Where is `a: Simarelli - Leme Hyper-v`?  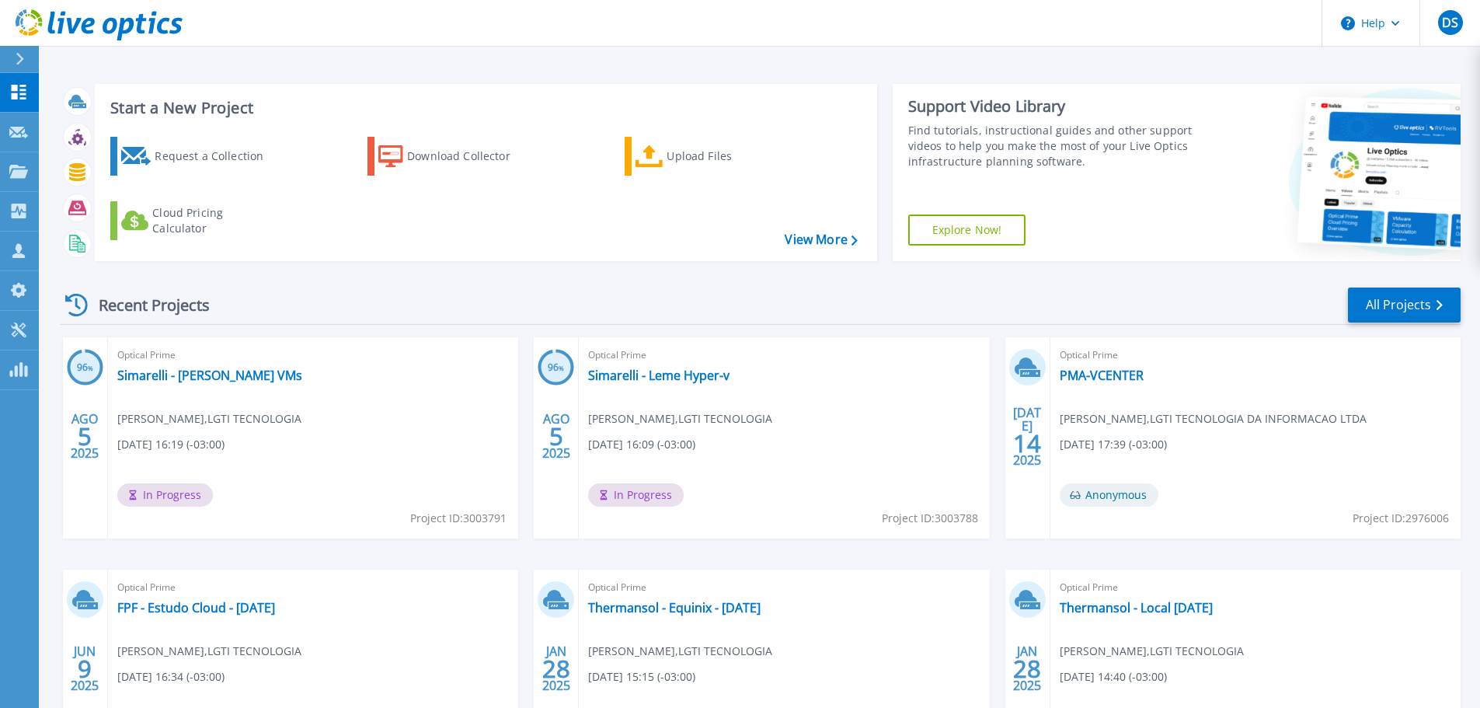
a: Simarelli - Leme Hyper-v is located at coordinates (659, 375).